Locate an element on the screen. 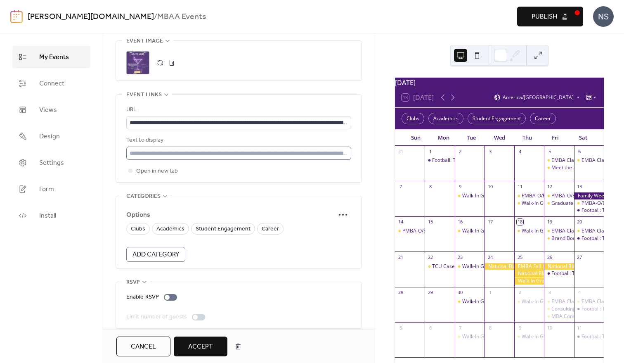 The height and width of the screenshot is (363, 624). div: 15 is located at coordinates (430, 222).